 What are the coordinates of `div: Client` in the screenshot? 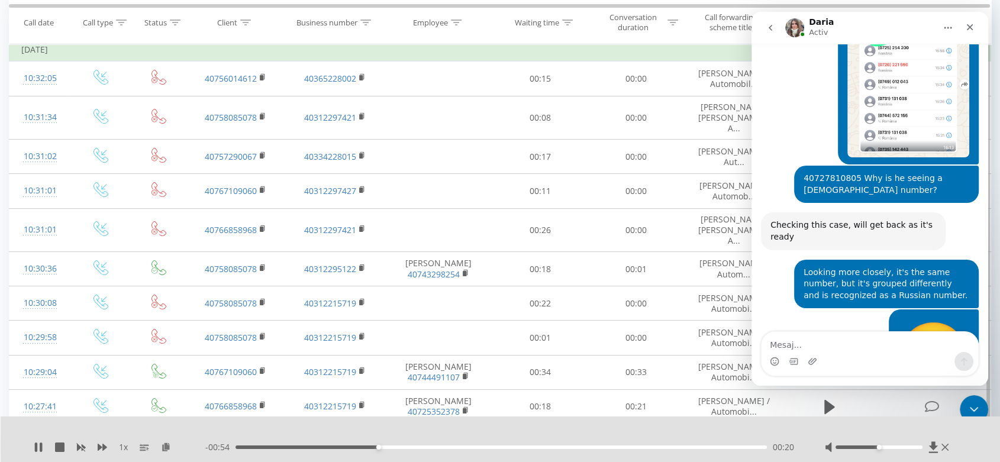 It's located at (227, 22).